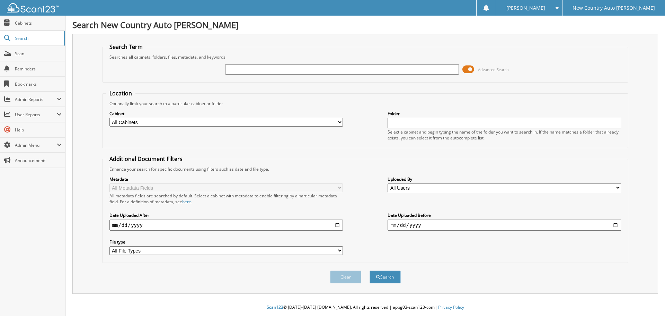 The image size is (665, 316). I want to click on span: Reminders, so click(38, 69).